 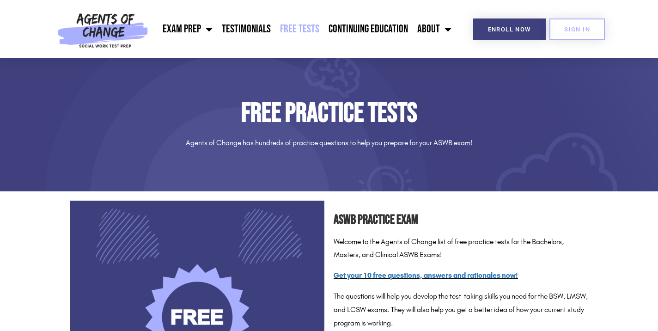 I want to click on span: Enroll Now, so click(x=509, y=29).